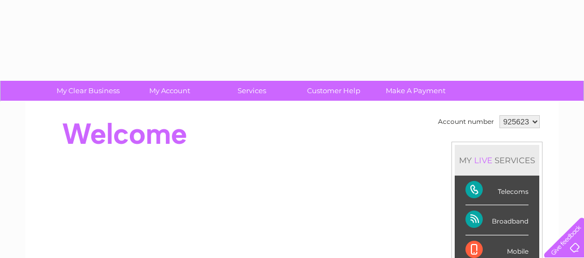  Describe the element at coordinates (88, 91) in the screenshot. I see `a: My Clear Business` at that location.